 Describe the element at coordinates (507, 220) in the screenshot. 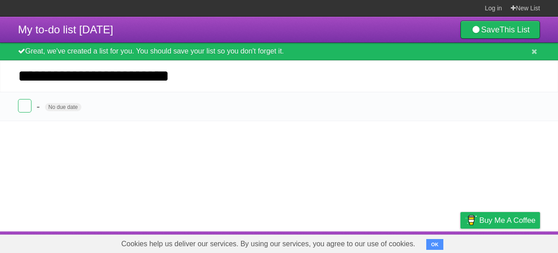

I see `span: Buy me a coffee` at that location.